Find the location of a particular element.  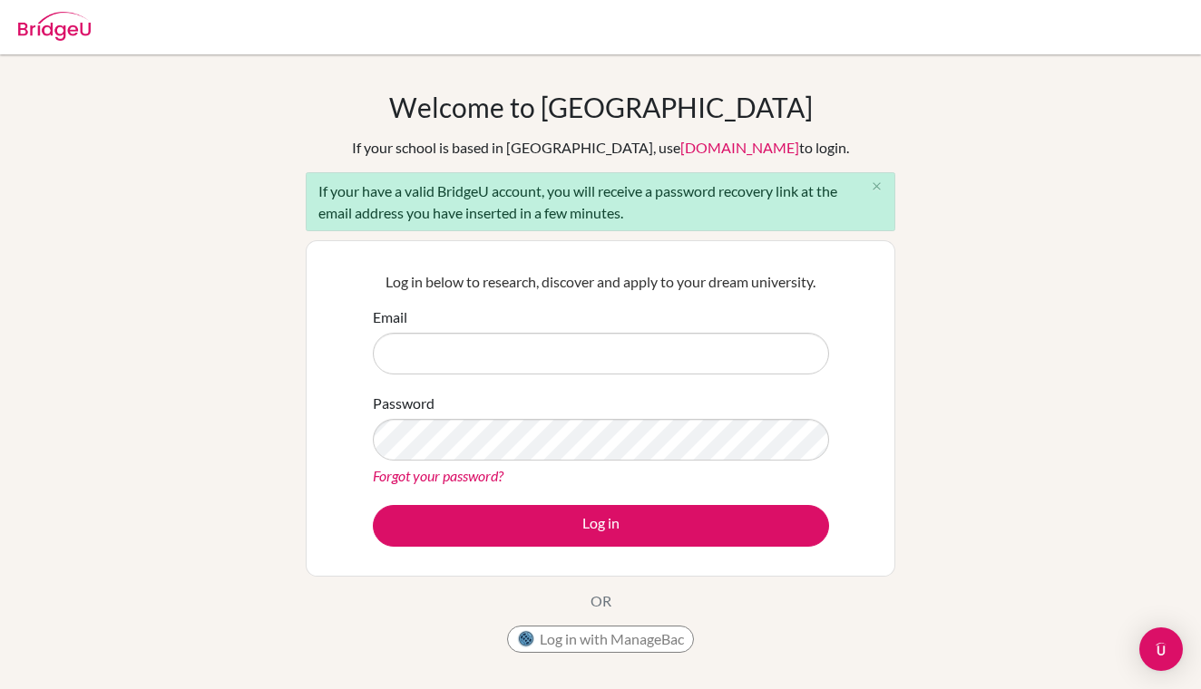

div: Open Intercom Messenger is located at coordinates (1161, 649).